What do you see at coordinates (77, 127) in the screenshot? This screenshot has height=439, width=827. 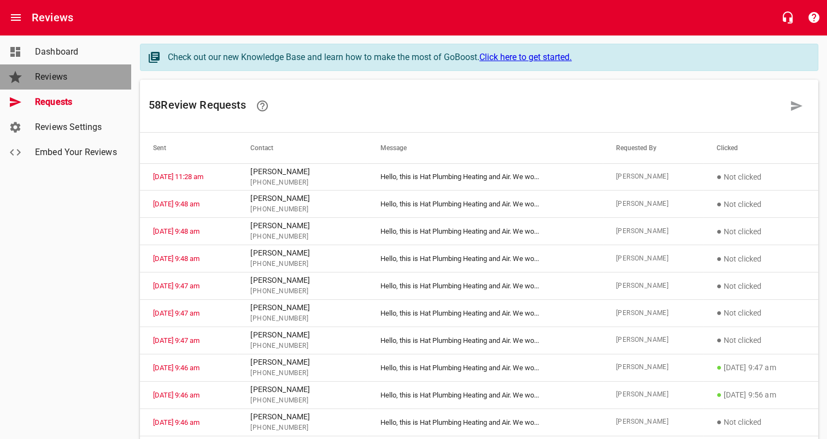 I see `span: Reviews Settings` at bounding box center [77, 127].